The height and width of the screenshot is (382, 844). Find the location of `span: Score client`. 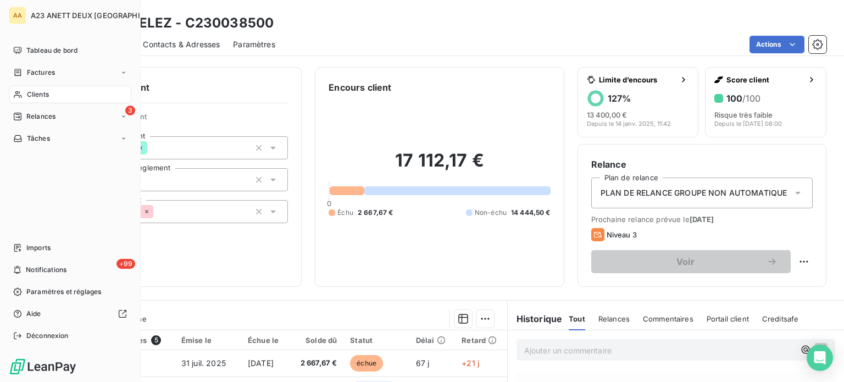

span: Score client is located at coordinates (764, 80).